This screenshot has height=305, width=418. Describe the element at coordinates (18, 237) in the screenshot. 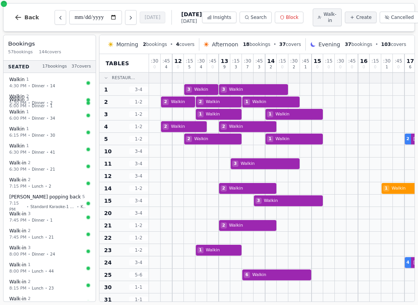

I see `span: 7:45 PM` at that location.